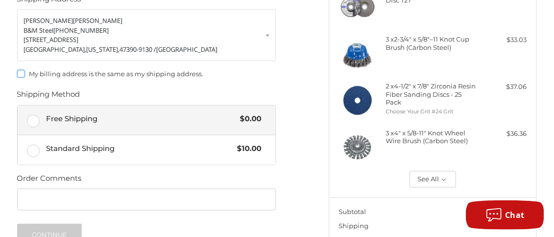 Image resolution: width=554 pixels, height=237 pixels. Describe the element at coordinates (503, 40) in the screenshot. I see `div: $33.03` at that location.